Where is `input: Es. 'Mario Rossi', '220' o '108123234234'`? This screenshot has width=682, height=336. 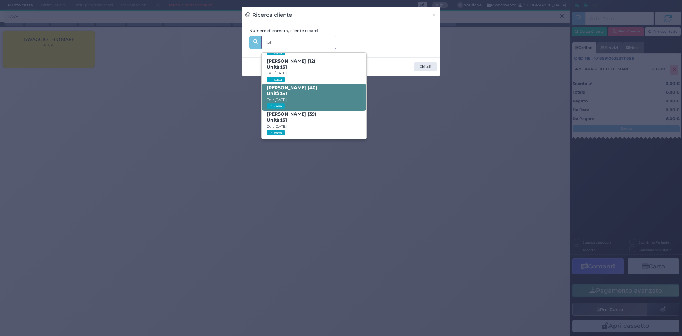
input: Es. 'Mario Rossi', '220' o '108123234234' is located at coordinates (299, 42).